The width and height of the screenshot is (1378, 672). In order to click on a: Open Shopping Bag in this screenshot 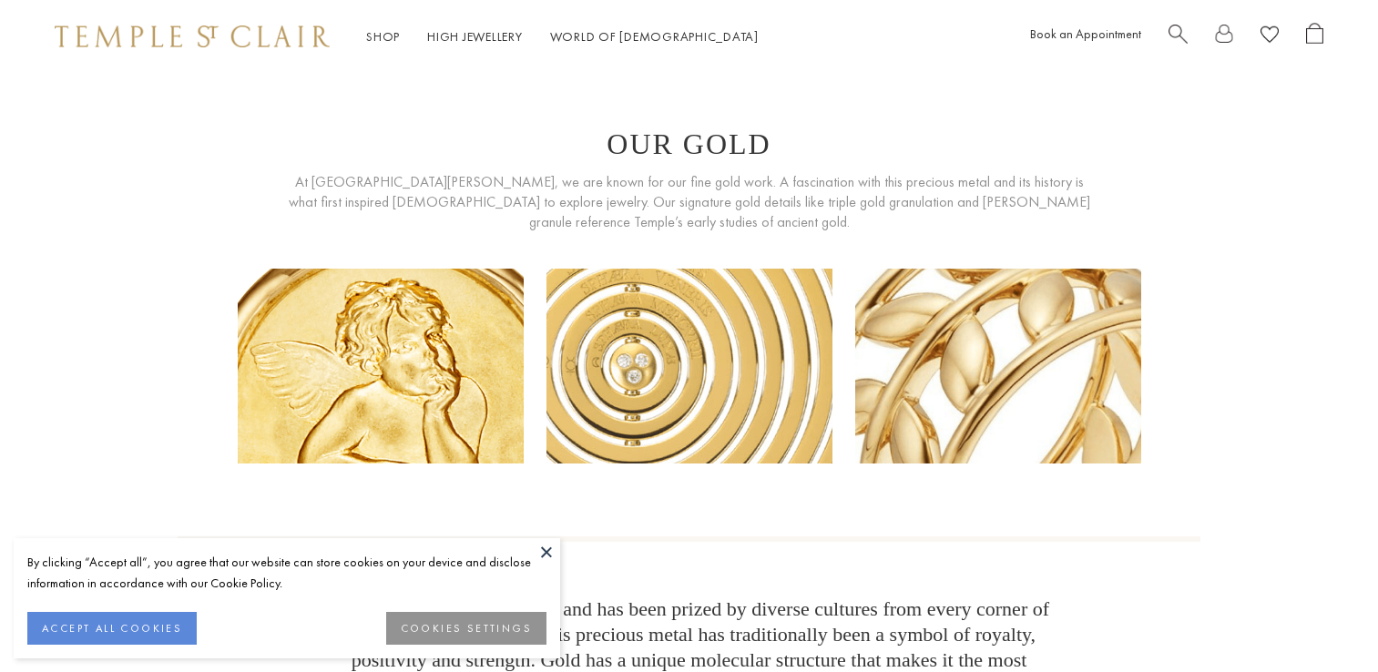, I will do `click(1314, 36)`.